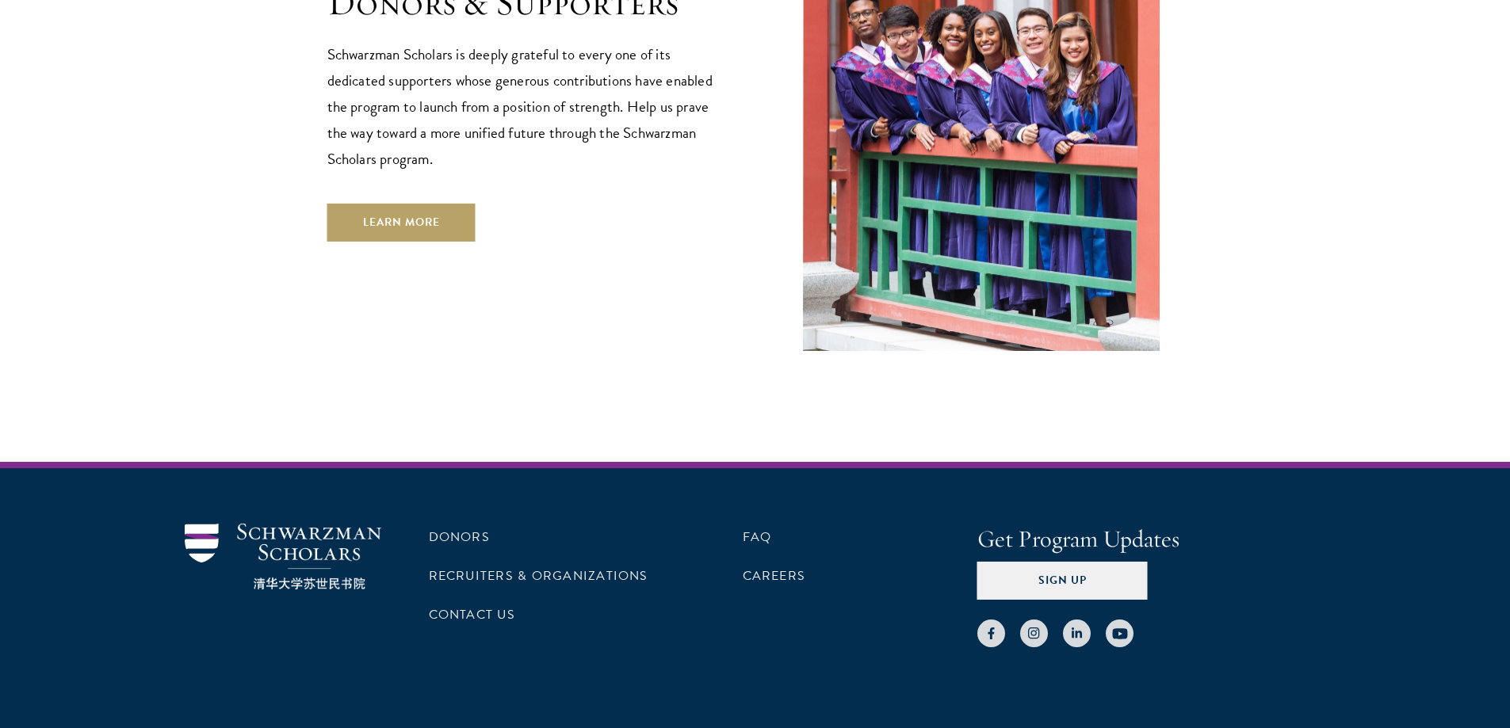  I want to click on a: Learn More, so click(401, 223).